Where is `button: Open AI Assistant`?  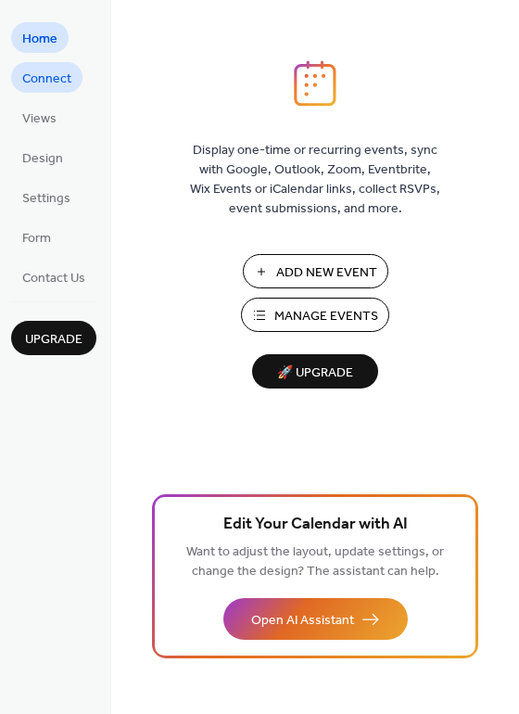
button: Open AI Assistant is located at coordinates (315, 619).